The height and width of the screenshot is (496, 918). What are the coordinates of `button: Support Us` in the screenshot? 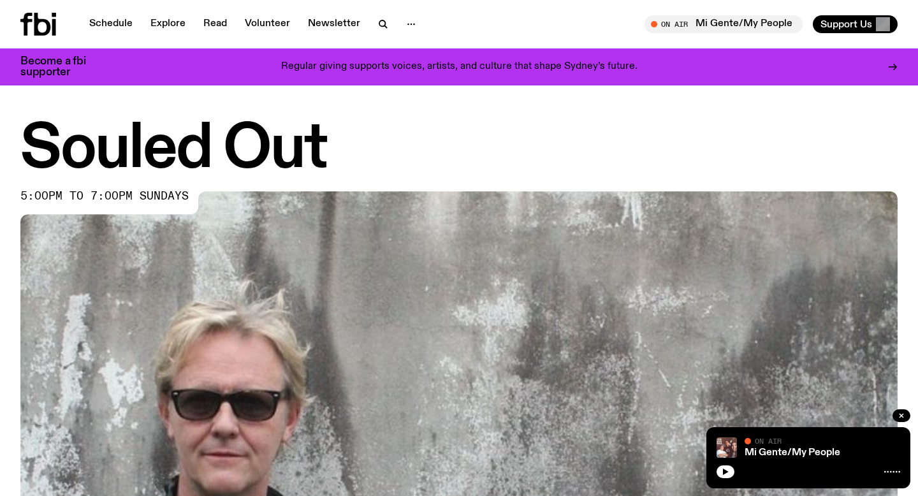 It's located at (854, 24).